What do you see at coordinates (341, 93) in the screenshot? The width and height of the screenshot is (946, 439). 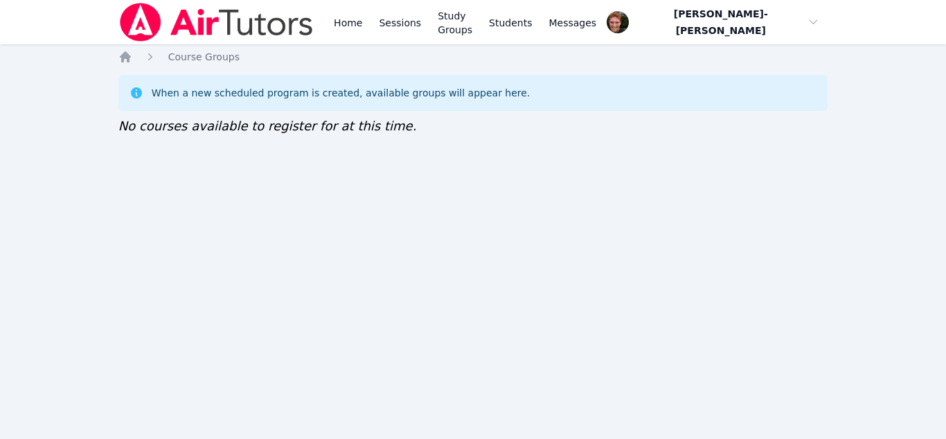 I see `div: When a new scheduled program is created, available groups will appear here.` at bounding box center [341, 93].